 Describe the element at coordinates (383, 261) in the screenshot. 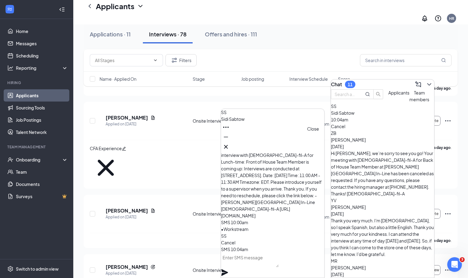

I see `div: MR` at that location.